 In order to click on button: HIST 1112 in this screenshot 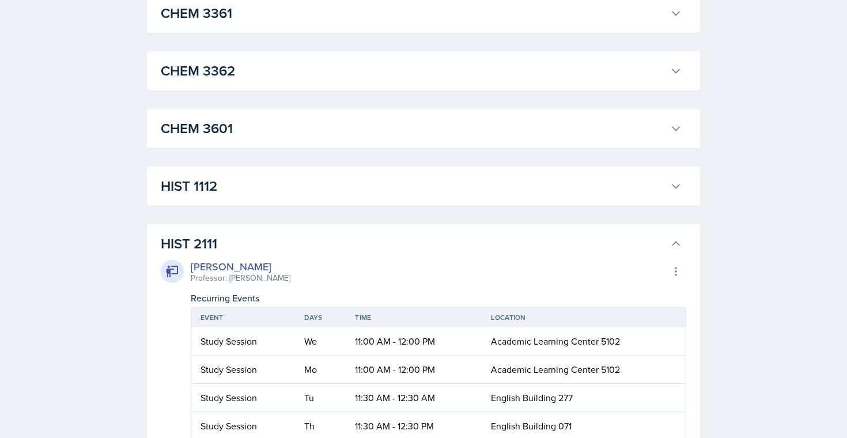, I will do `click(421, 186)`.